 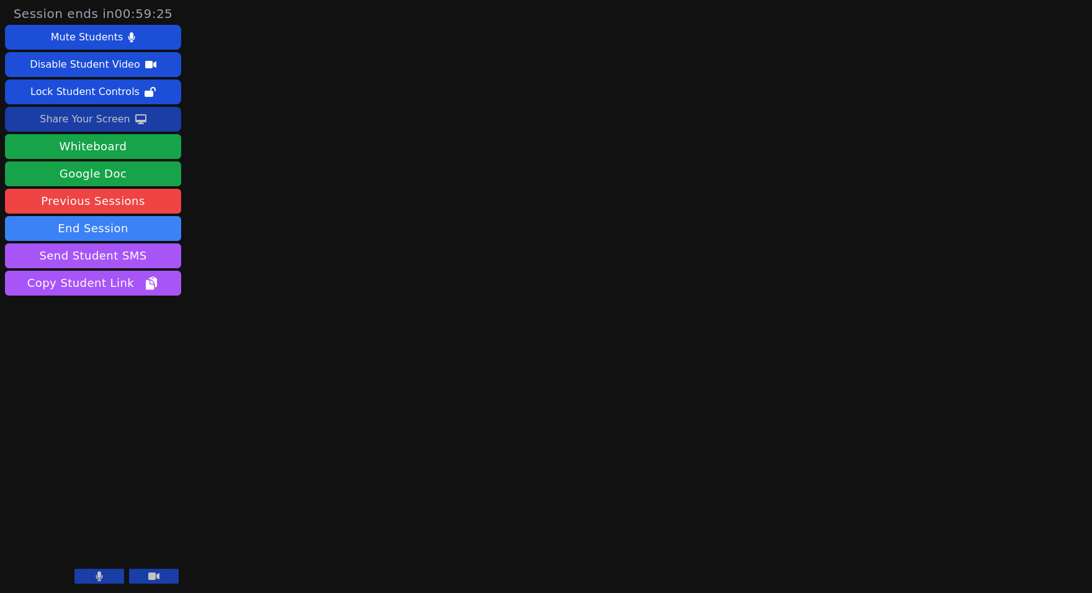 What do you see at coordinates (93, 65) in the screenshot?
I see `button: Disable Student Video` at bounding box center [93, 65].